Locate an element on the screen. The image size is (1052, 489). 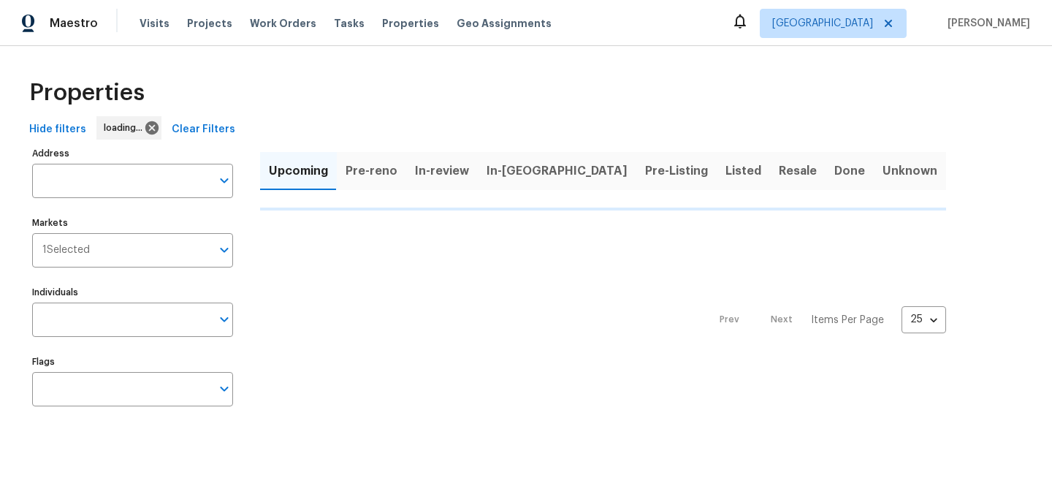
span: Pre-reno is located at coordinates (371, 171).